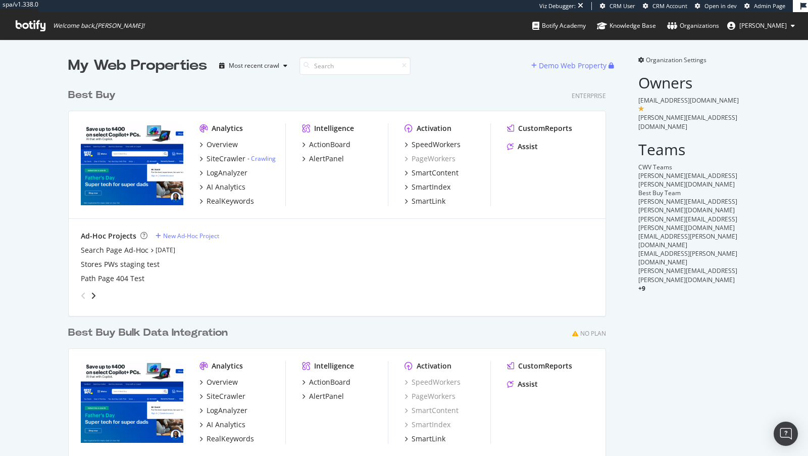  Describe the element at coordinates (589, 95) in the screenshot. I see `div: Enterprise` at that location.